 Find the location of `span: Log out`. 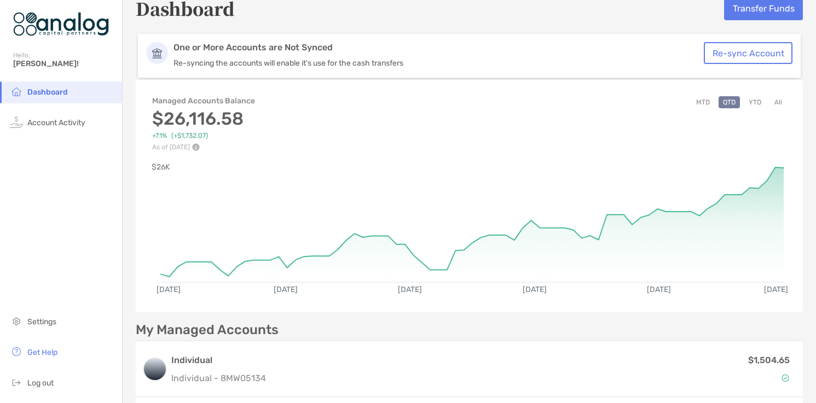

span: Log out is located at coordinates (40, 383).